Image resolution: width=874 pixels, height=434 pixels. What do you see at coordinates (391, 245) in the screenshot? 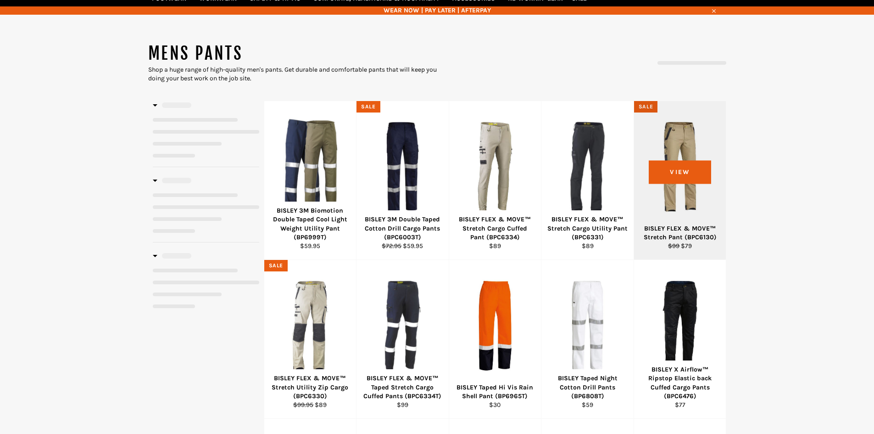
I see `s: $72.95` at bounding box center [391, 245].